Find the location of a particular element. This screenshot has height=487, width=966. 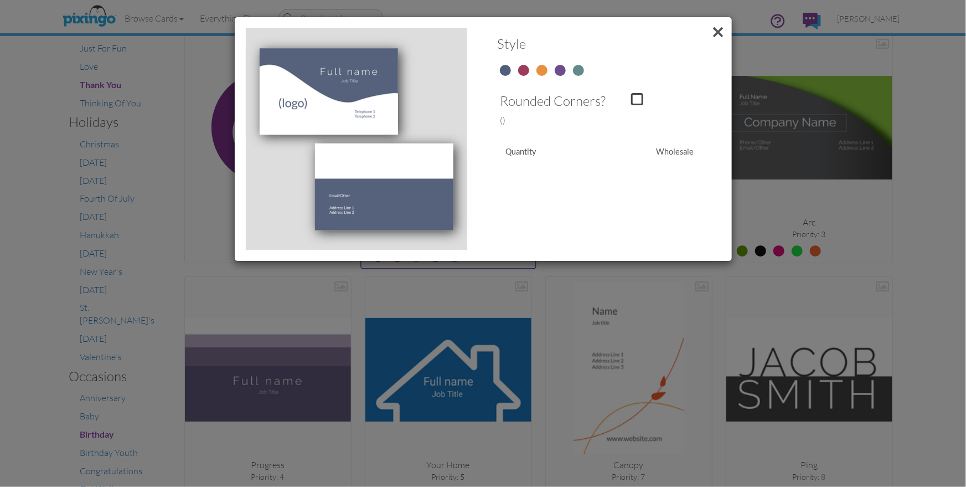

img: 20181020-153831-74bde8b2-500.jpg is located at coordinates (384, 187).